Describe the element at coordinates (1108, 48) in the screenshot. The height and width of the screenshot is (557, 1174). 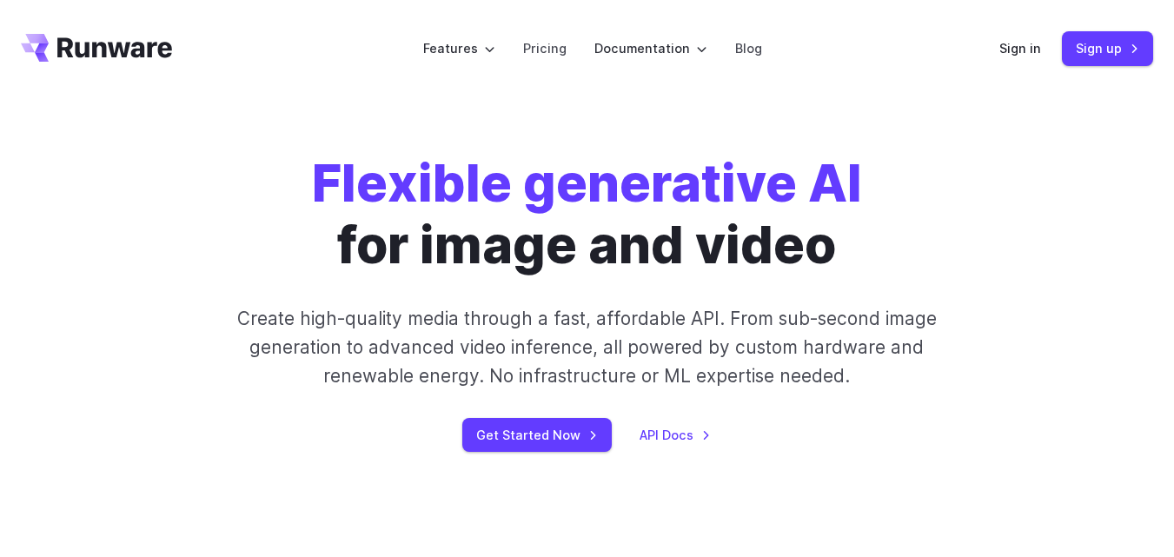
I see `a: Sign up` at that location.